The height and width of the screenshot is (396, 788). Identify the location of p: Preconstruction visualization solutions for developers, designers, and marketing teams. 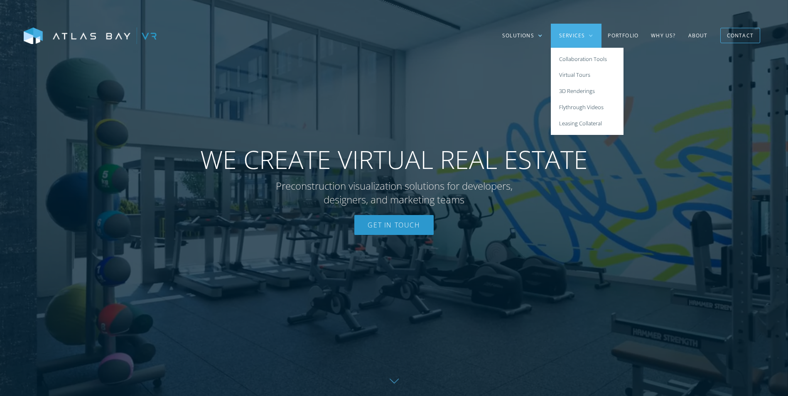
(394, 193).